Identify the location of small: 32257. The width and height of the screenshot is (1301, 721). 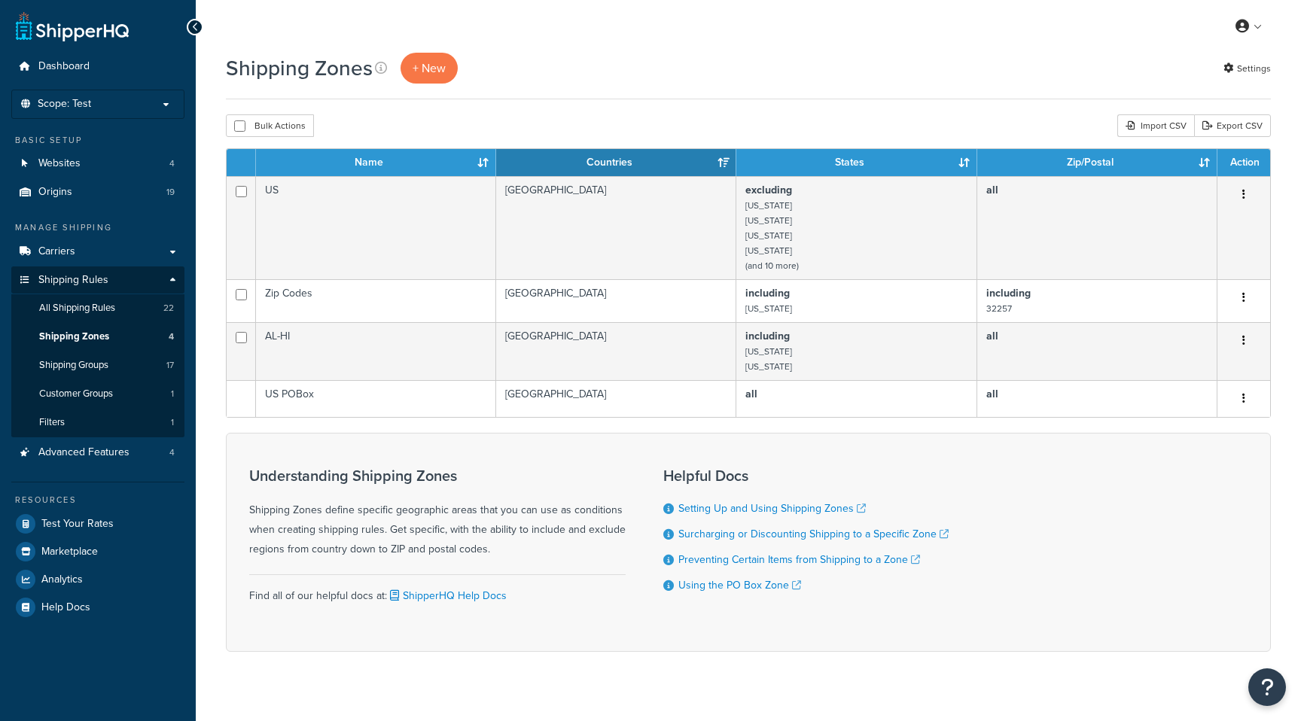
(999, 309).